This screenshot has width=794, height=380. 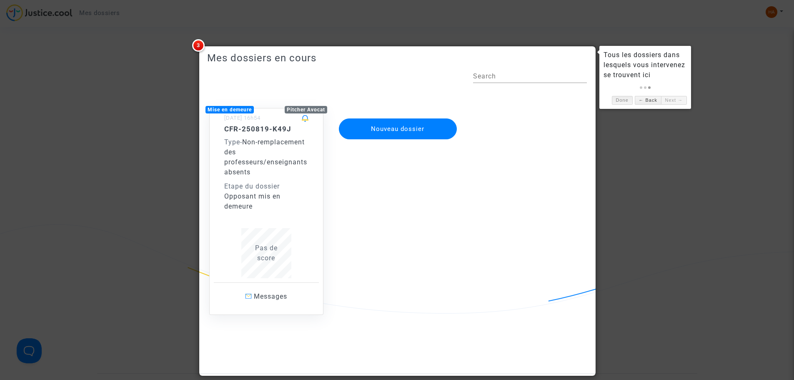 I want to click on div: Pitcher Avocat, so click(x=306, y=110).